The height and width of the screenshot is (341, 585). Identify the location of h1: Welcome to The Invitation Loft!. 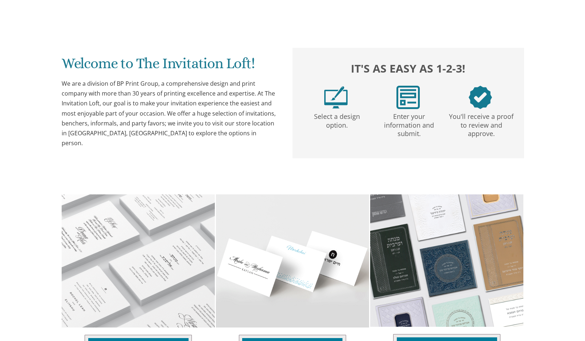
(170, 66).